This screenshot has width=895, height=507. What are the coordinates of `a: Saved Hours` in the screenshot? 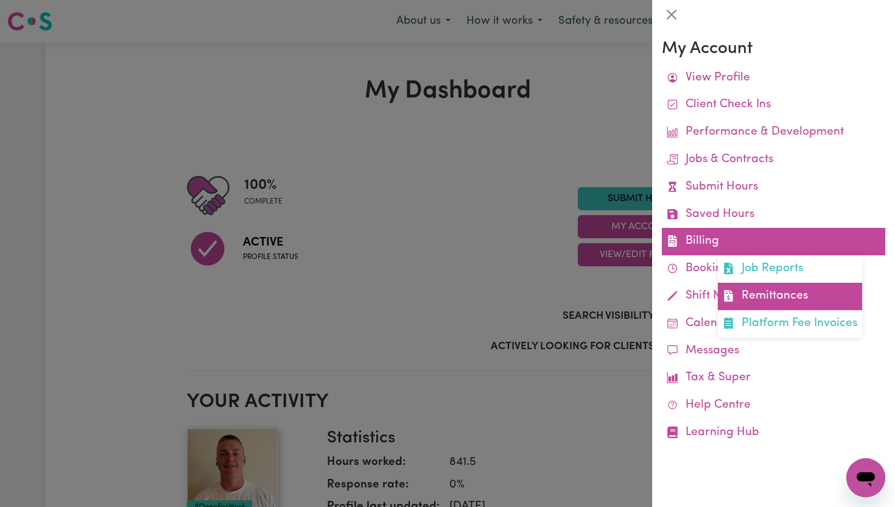 It's located at (774, 214).